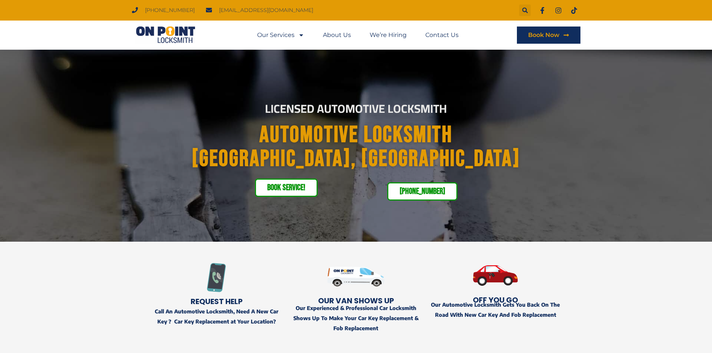 The width and height of the screenshot is (712, 353). I want to click on h2: Licensed Automotive Locksmith, so click(356, 109).